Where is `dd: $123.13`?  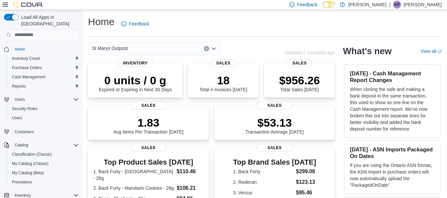 dd: $123.13 is located at coordinates (306, 182).